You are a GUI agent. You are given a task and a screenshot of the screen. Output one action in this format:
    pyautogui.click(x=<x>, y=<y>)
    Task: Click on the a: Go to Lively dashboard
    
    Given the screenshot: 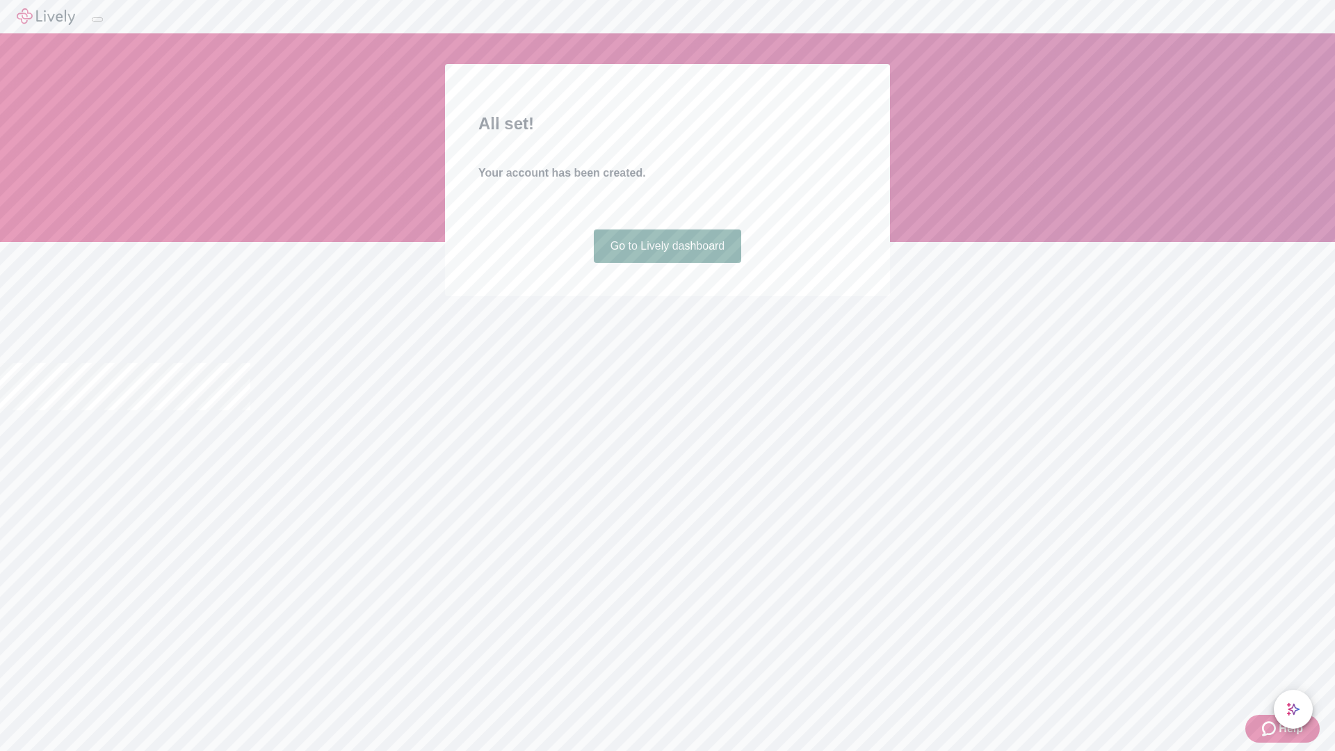 What is the action you would take?
    pyautogui.click(x=668, y=246)
    